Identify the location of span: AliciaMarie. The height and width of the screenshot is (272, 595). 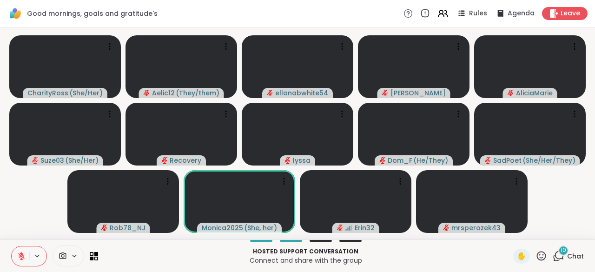
(534, 93).